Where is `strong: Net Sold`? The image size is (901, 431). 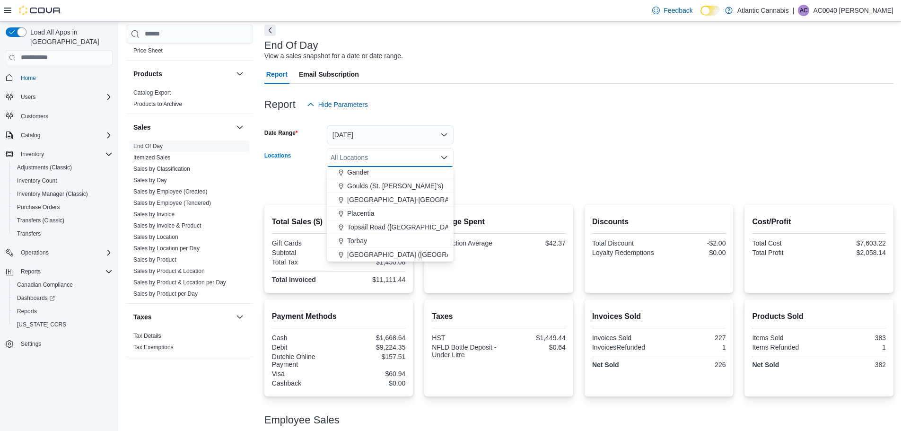
strong: Net Sold is located at coordinates (605, 365).